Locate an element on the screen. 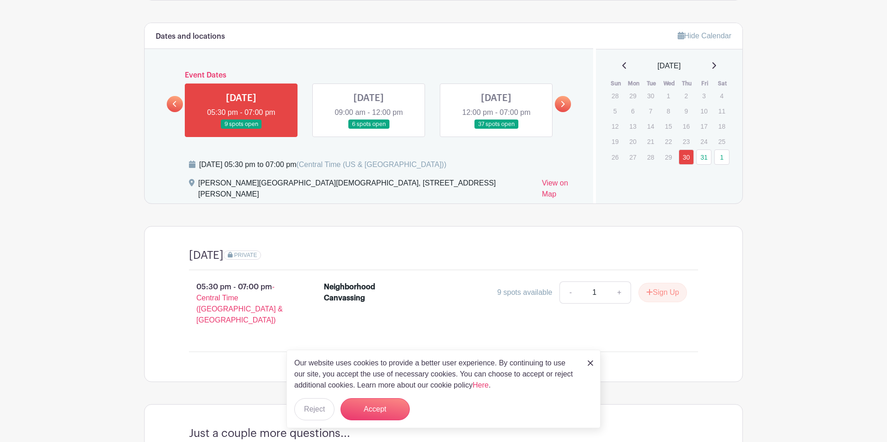 The height and width of the screenshot is (442, 887). p: 05:30 pm - 07:00 pm is located at coordinates (242, 304).